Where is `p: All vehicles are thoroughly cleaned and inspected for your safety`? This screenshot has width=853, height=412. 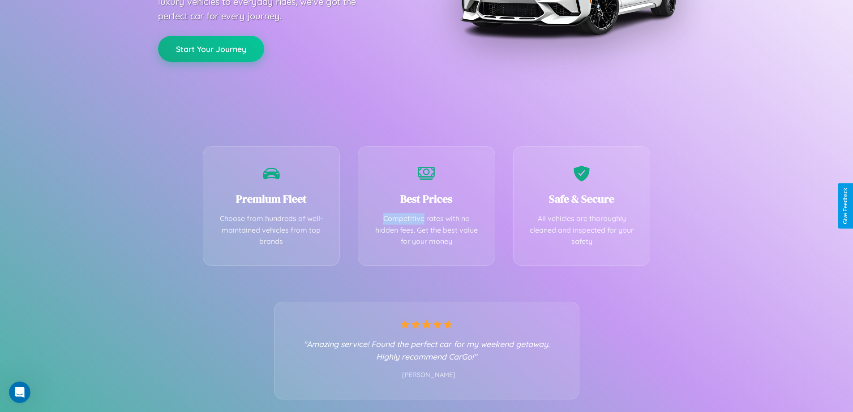 p: All vehicles are thoroughly cleaned and inspected for your safety is located at coordinates (582, 230).